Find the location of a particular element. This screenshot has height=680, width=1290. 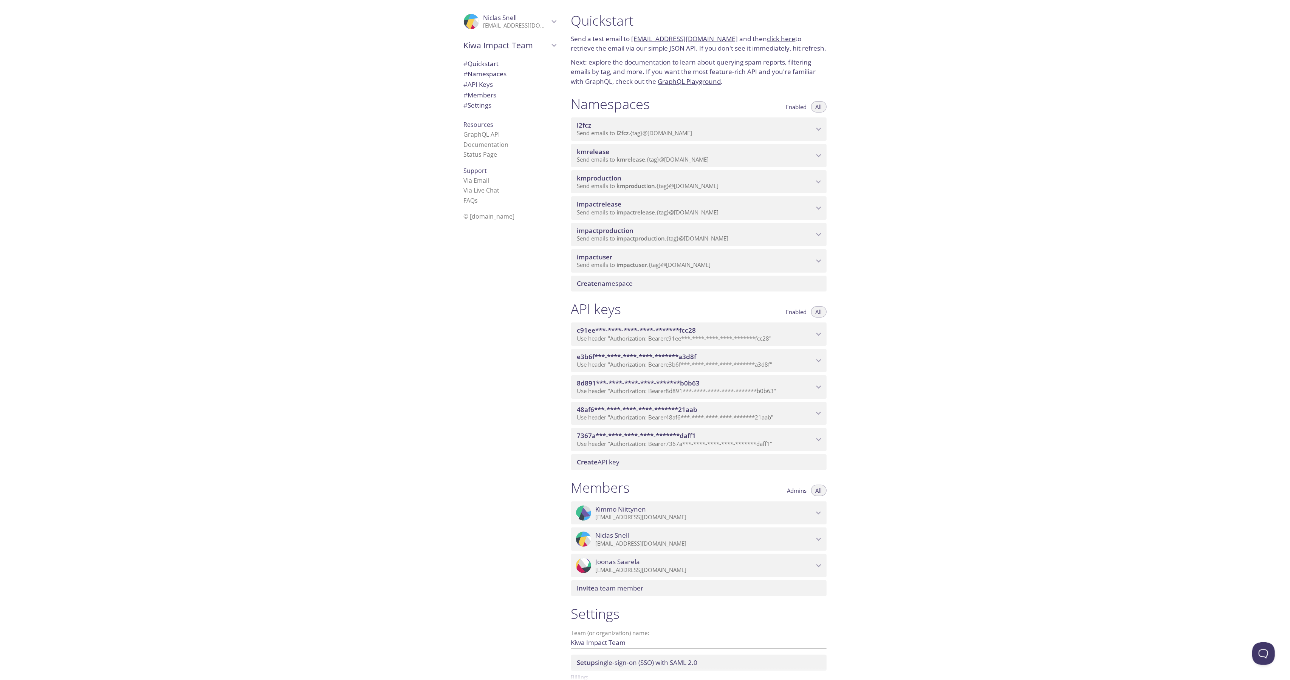

h1: Quickstart is located at coordinates (699, 20).